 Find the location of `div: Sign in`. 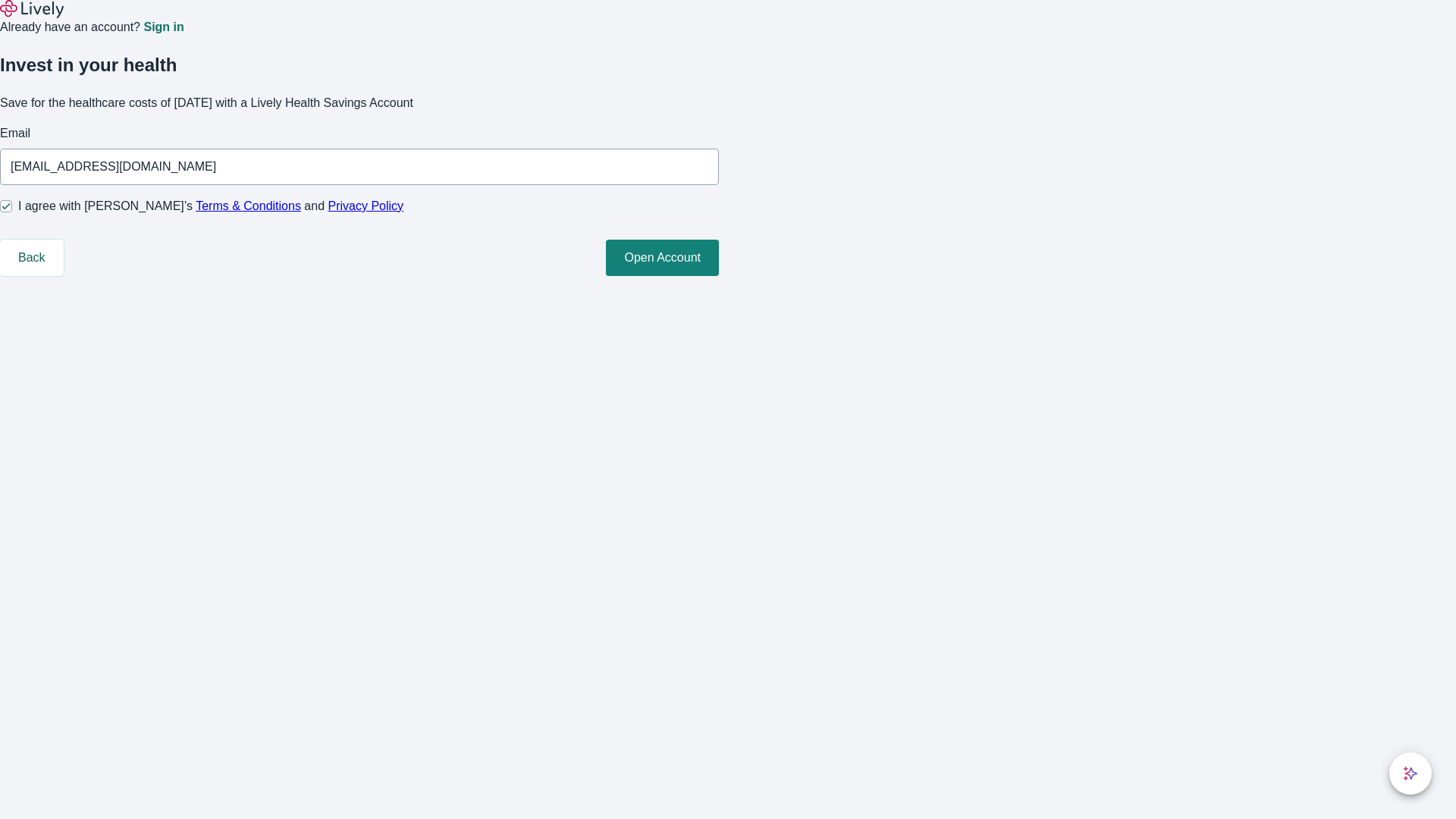

div: Sign in is located at coordinates (163, 28).